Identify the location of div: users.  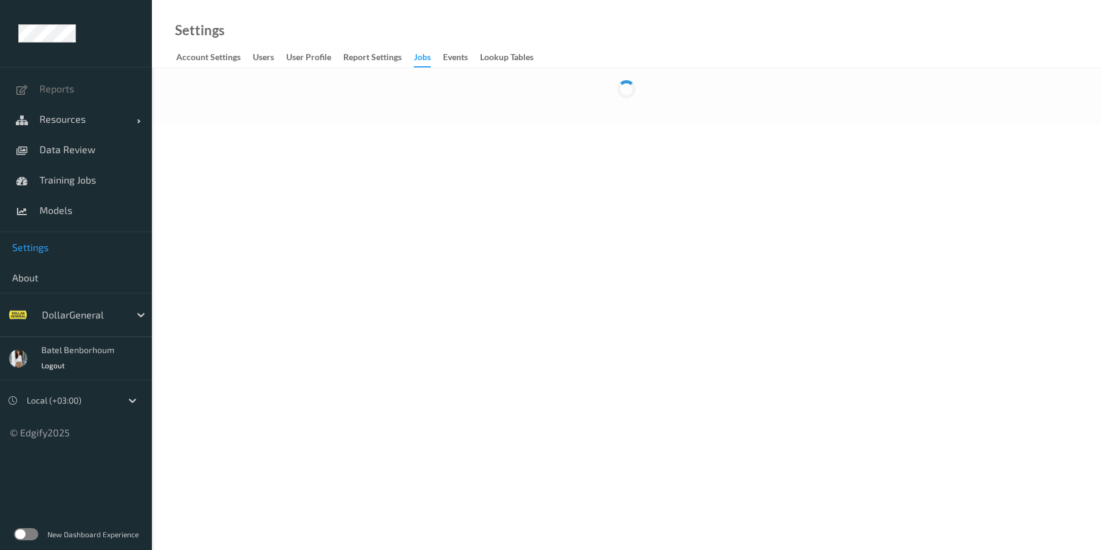
(263, 58).